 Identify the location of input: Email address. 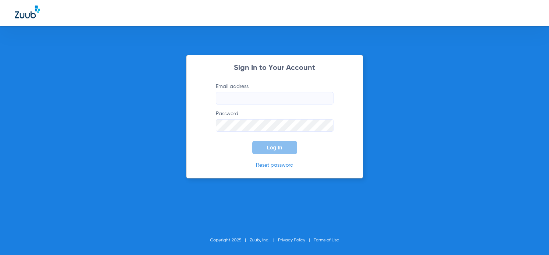
(275, 98).